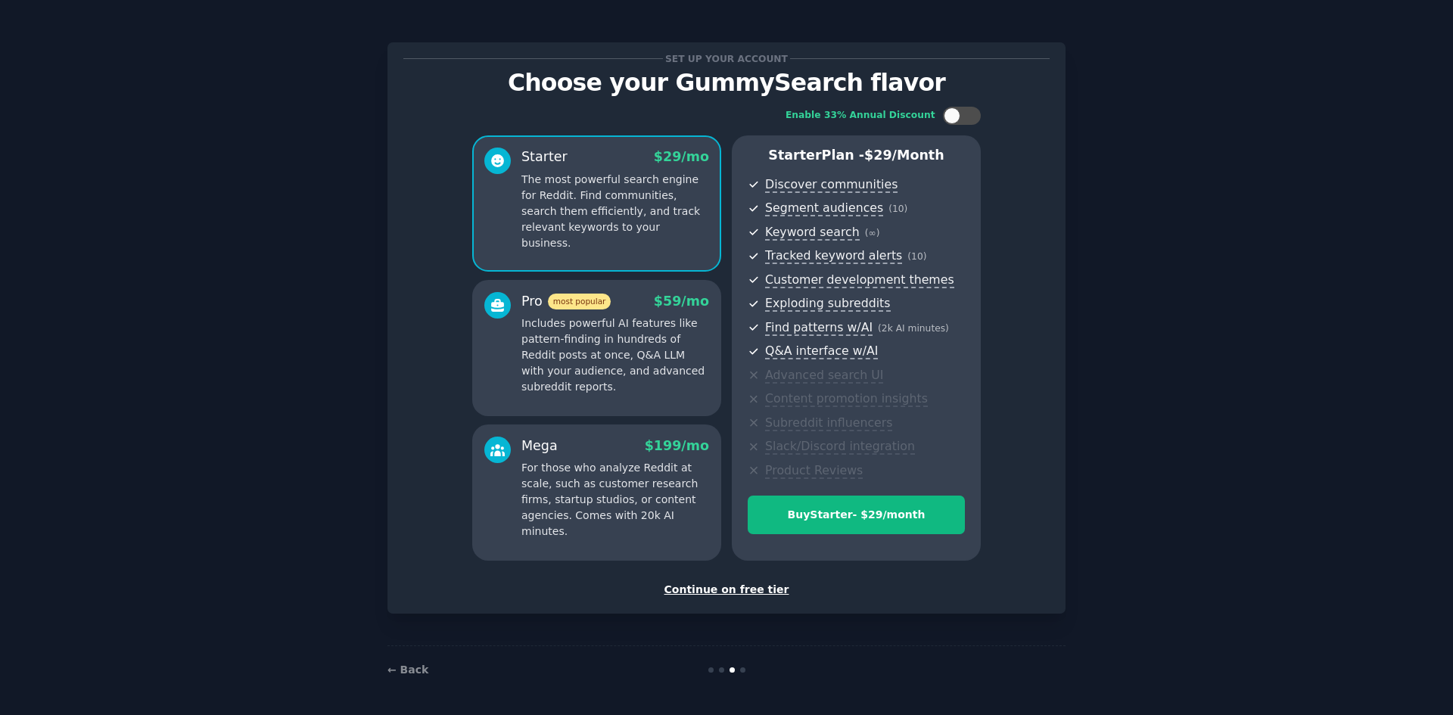 This screenshot has height=715, width=1453. What do you see at coordinates (856, 515) in the screenshot?
I see `button: BuyStarter- $29/month` at bounding box center [856, 515].